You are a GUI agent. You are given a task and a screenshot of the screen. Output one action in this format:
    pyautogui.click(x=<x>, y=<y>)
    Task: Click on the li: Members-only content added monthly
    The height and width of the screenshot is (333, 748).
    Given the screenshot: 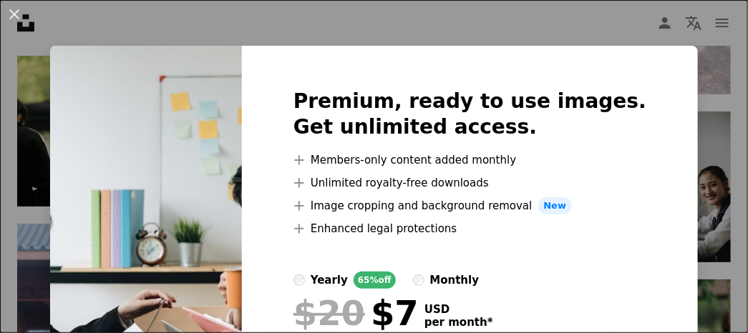 What is the action you would take?
    pyautogui.click(x=469, y=160)
    